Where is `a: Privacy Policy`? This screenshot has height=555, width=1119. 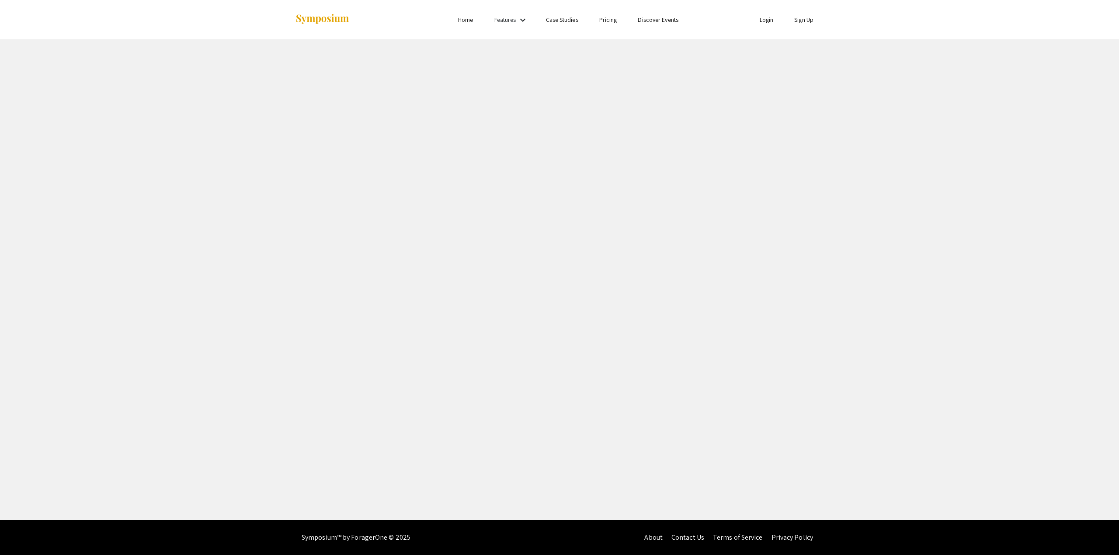
a: Privacy Policy is located at coordinates (792, 538).